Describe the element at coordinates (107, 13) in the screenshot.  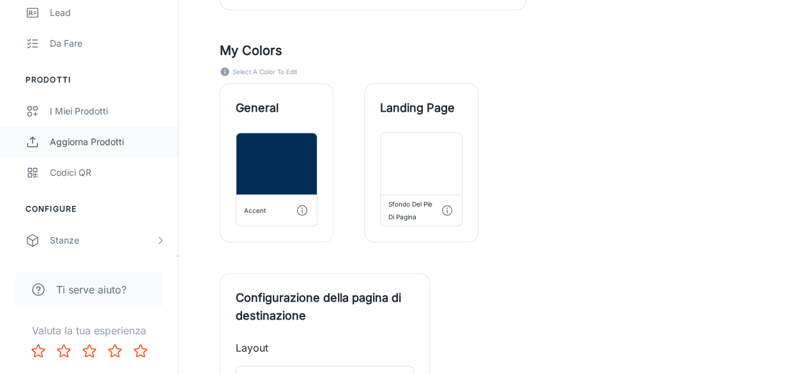
I see `div: Lead` at that location.